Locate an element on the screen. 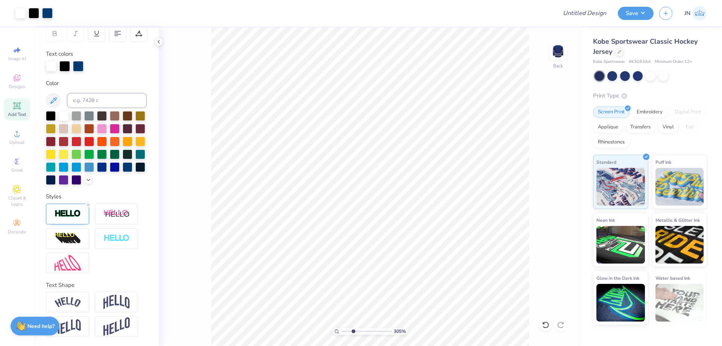 The height and width of the screenshot is (346, 722). span: # K3G93AA is located at coordinates (640, 62).